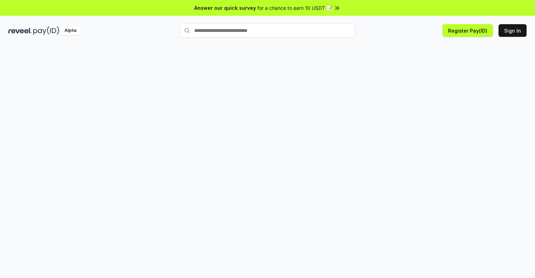 This screenshot has width=535, height=278. Describe the element at coordinates (20, 31) in the screenshot. I see `img: reveel_dark` at that location.